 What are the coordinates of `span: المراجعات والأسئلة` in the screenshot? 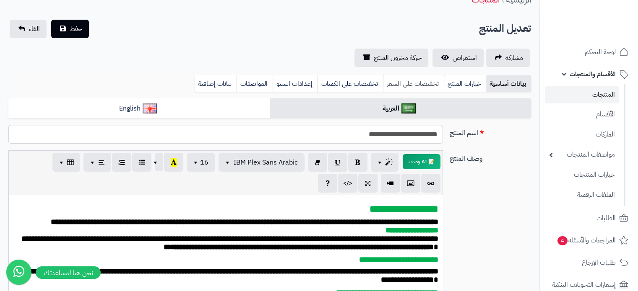 It's located at (586, 241).